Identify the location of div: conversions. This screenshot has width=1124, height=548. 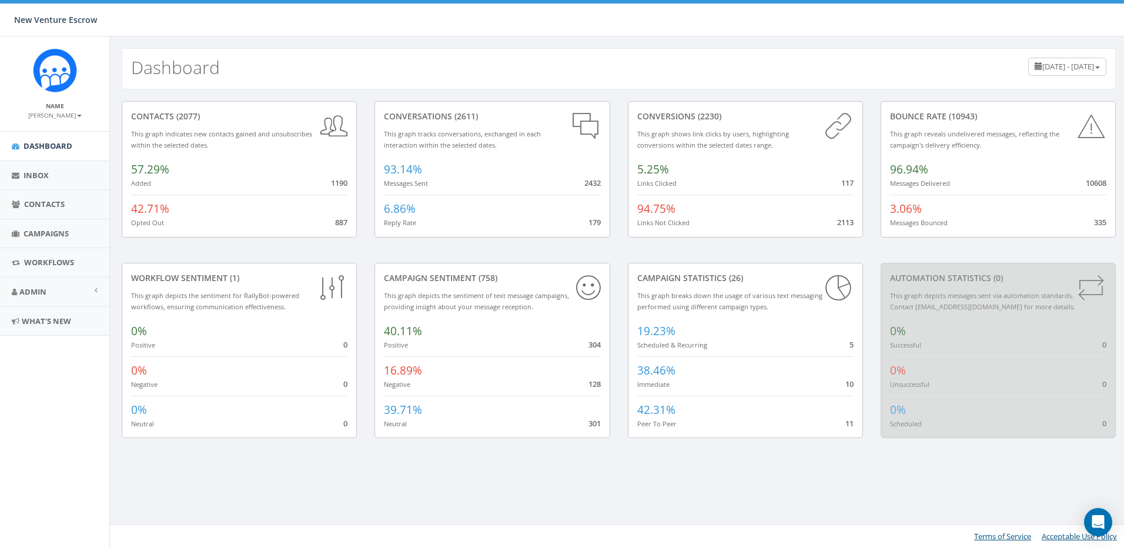
(746, 116).